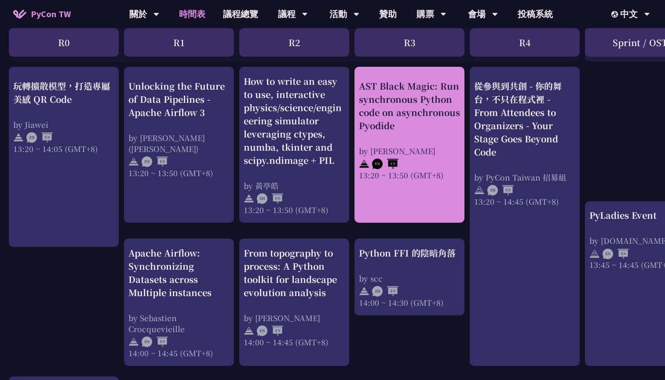 The height and width of the screenshot is (380, 665). Describe the element at coordinates (525, 42) in the screenshot. I see `div: R4` at that location.